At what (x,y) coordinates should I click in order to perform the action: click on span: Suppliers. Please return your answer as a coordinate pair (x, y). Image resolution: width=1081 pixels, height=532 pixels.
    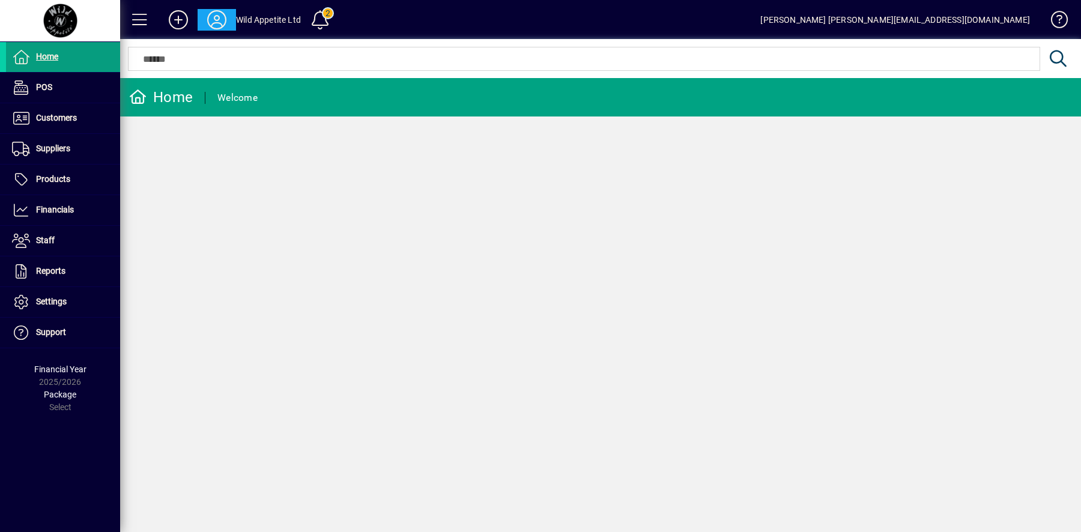
    Looking at the image, I should click on (53, 148).